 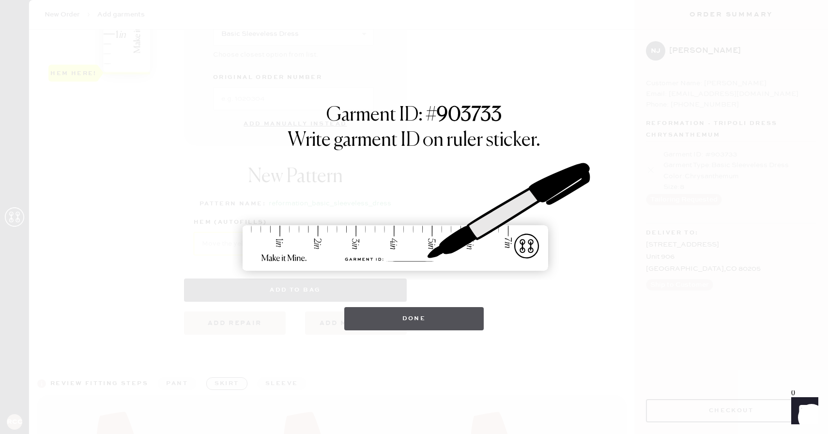 I want to click on strong: 903733, so click(x=469, y=115).